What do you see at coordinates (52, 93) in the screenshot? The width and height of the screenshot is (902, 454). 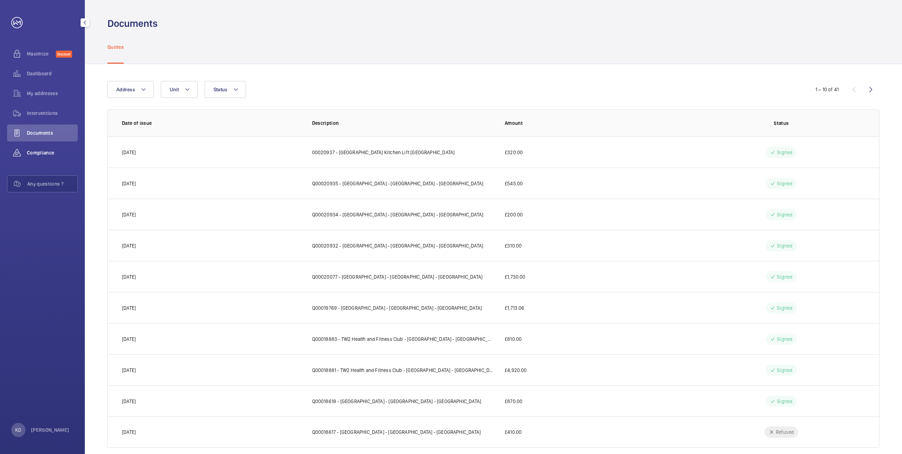 I see `span: My addresses` at bounding box center [52, 93].